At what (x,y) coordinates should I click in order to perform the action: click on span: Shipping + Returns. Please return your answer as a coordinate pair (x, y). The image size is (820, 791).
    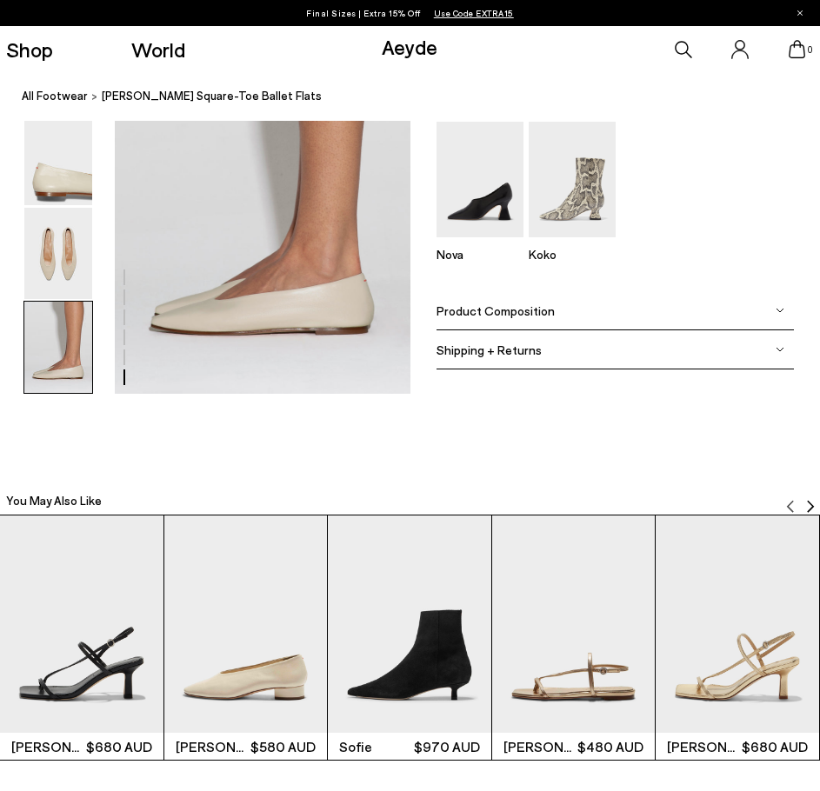
    Looking at the image, I should click on (489, 350).